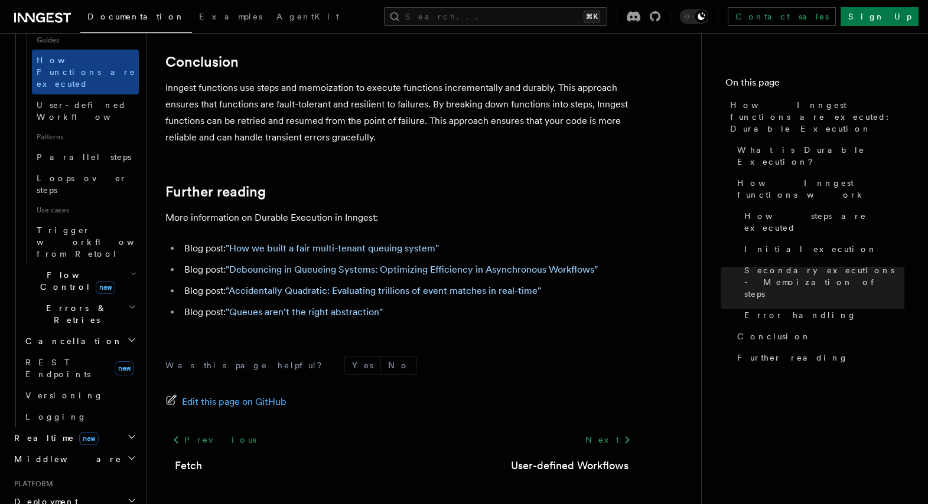 The width and height of the screenshot is (928, 504). Describe the element at coordinates (85, 157) in the screenshot. I see `a: Parallel steps` at that location.